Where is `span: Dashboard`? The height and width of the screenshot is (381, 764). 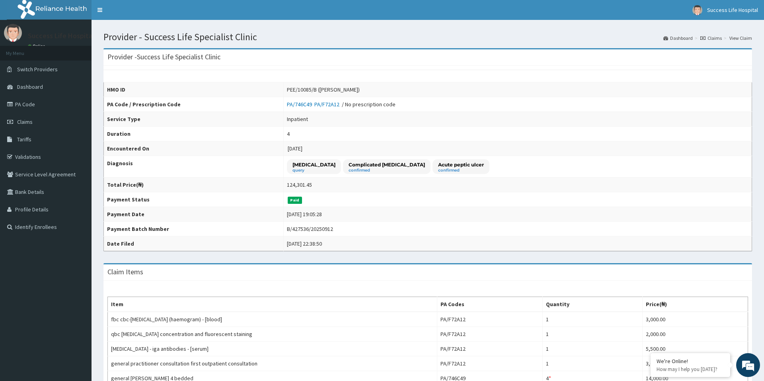 span: Dashboard is located at coordinates (30, 87).